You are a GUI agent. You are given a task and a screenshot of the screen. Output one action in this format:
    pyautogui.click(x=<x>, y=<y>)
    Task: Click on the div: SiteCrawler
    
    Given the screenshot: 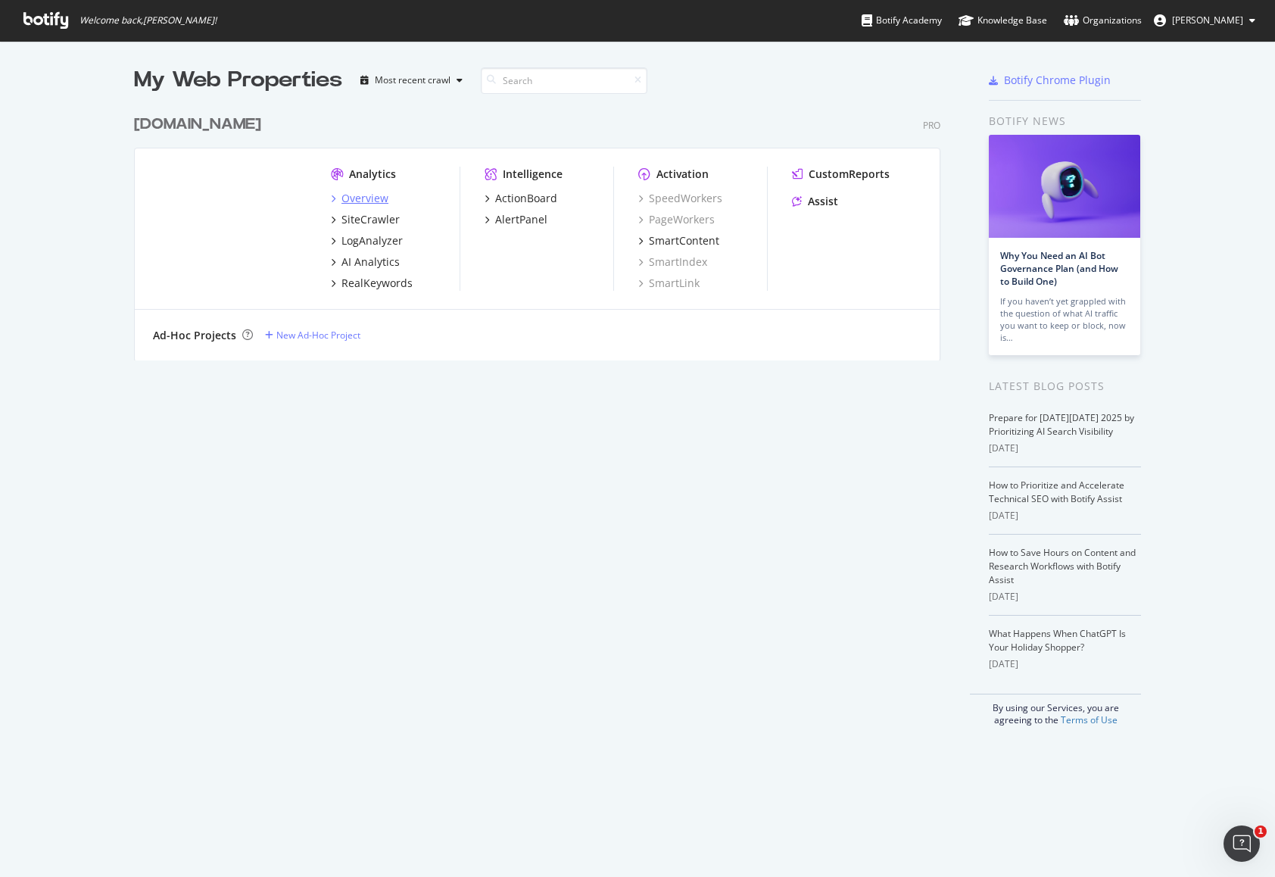 What is the action you would take?
    pyautogui.click(x=370, y=220)
    